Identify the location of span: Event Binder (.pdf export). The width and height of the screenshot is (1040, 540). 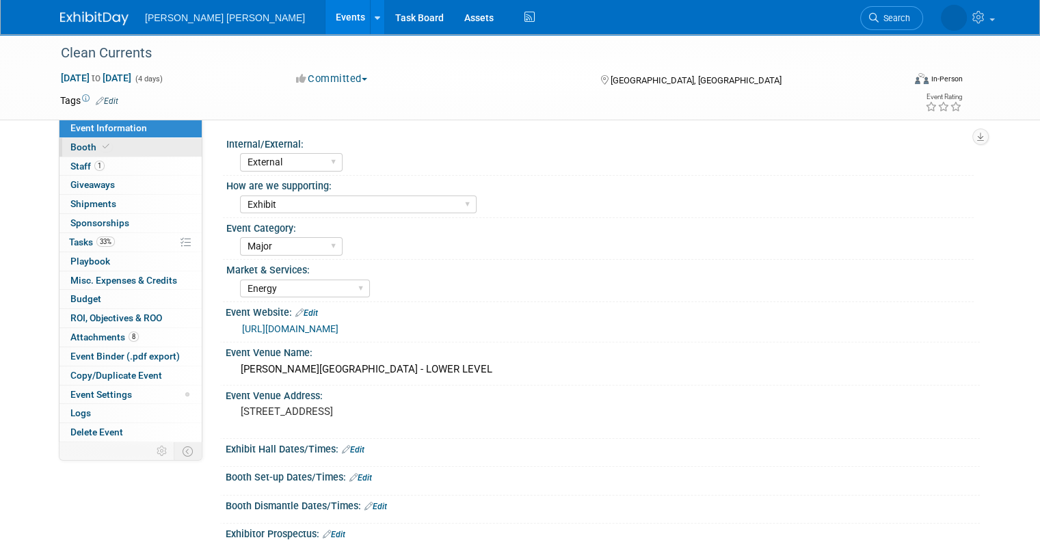
(125, 356).